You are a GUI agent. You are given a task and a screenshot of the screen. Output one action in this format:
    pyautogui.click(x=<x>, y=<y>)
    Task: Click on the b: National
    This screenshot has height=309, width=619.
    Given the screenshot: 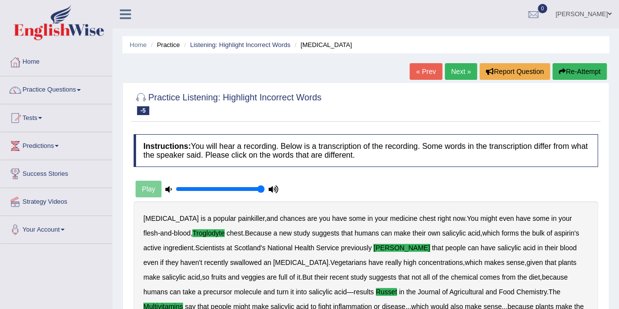 What is the action you would take?
    pyautogui.click(x=279, y=248)
    